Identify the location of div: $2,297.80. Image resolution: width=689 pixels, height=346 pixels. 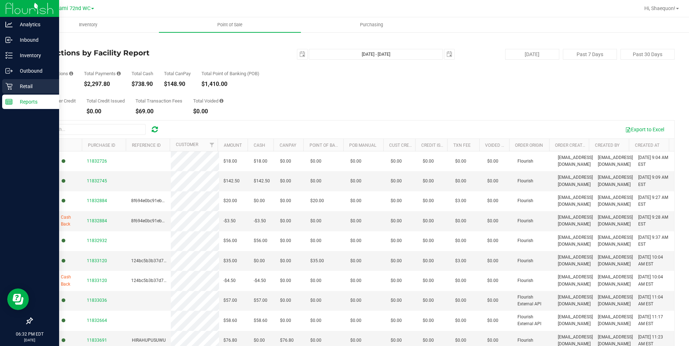
(102, 84).